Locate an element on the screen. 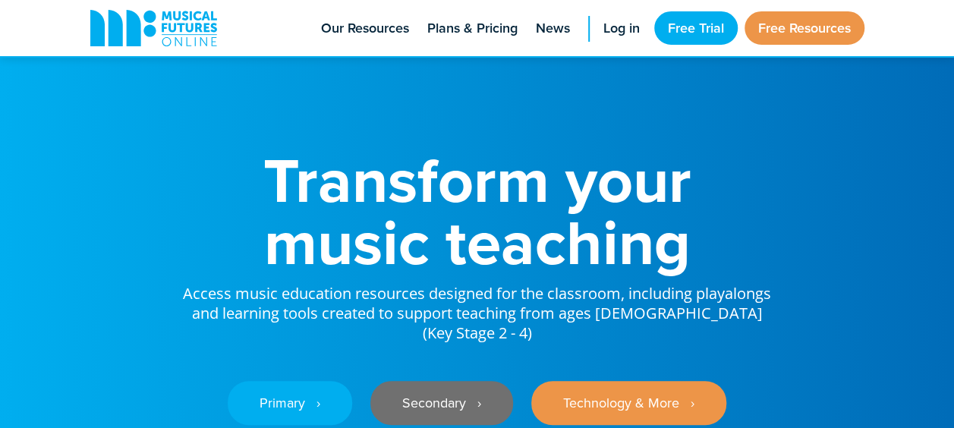 This screenshot has height=428, width=954. span: News is located at coordinates (552, 28).